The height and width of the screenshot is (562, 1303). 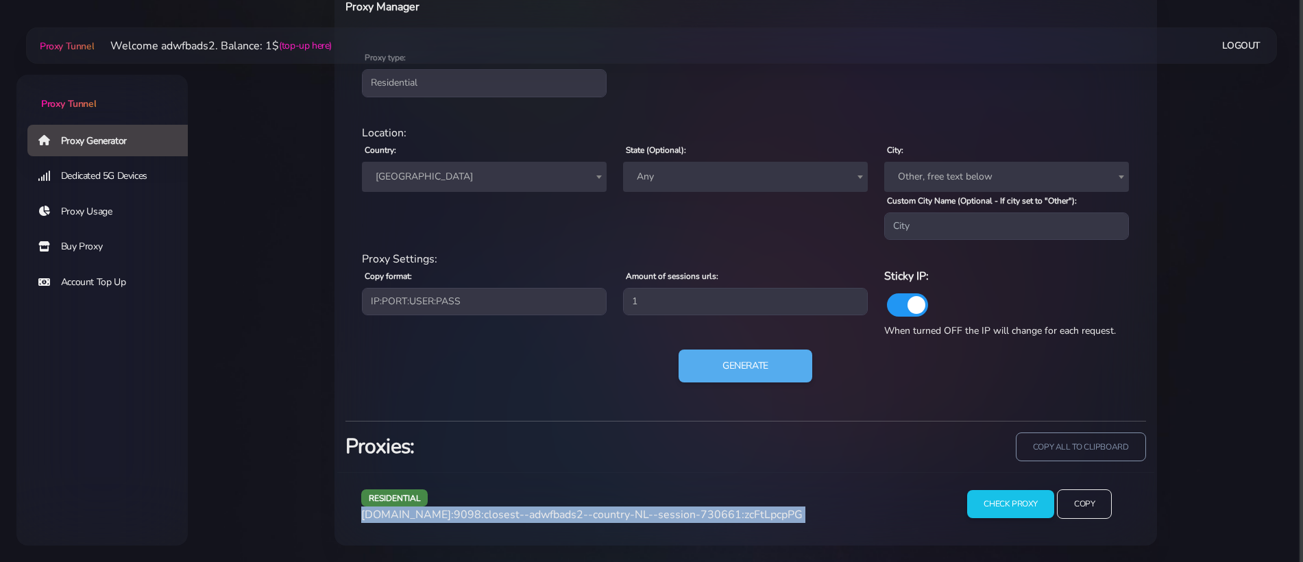 What do you see at coordinates (484, 177) in the screenshot?
I see `span: Netherlands` at bounding box center [484, 177].